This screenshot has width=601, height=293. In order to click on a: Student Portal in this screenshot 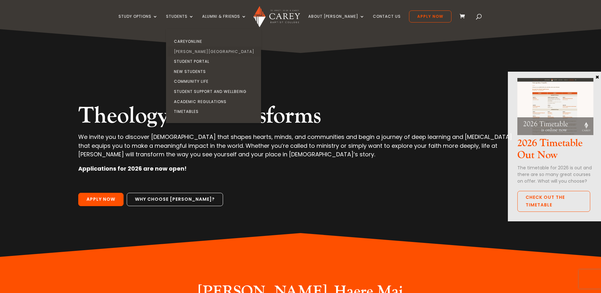, I will do `click(215, 61)`.